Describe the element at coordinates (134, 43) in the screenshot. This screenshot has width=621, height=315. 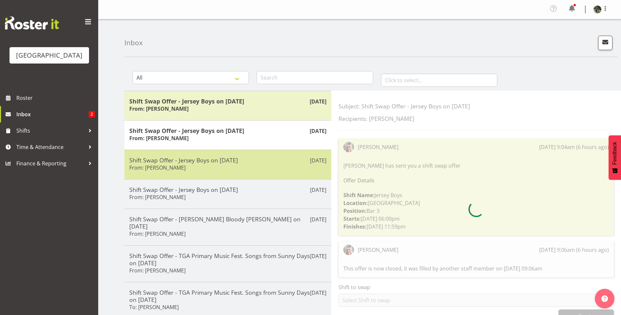
I see `h4: Inbox` at that location.